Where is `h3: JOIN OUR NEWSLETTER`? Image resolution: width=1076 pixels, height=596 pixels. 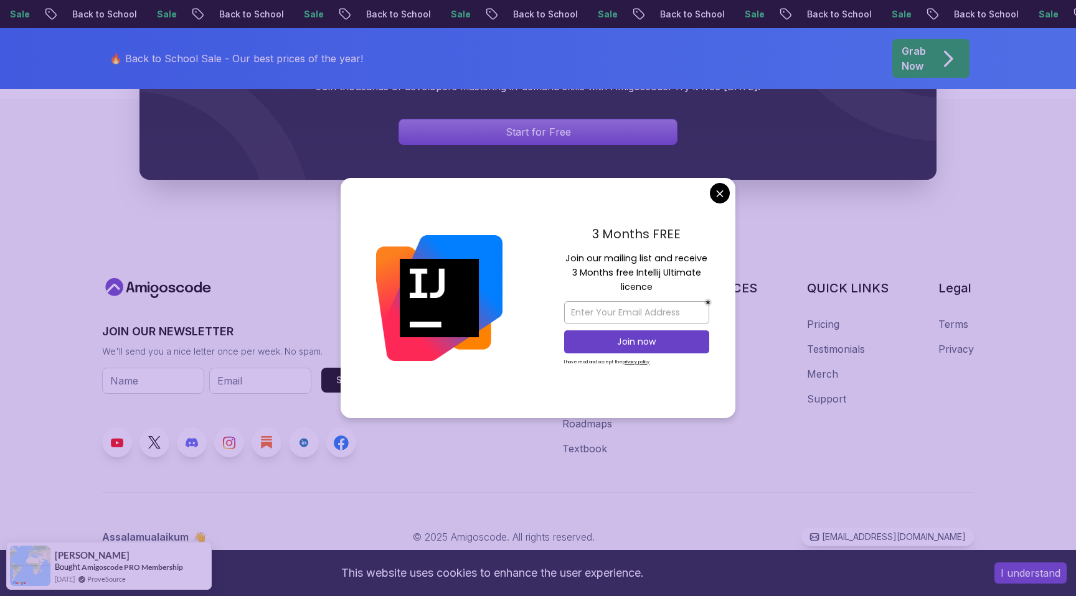 h3: JOIN OUR NEWSLETTER is located at coordinates (242, 332).